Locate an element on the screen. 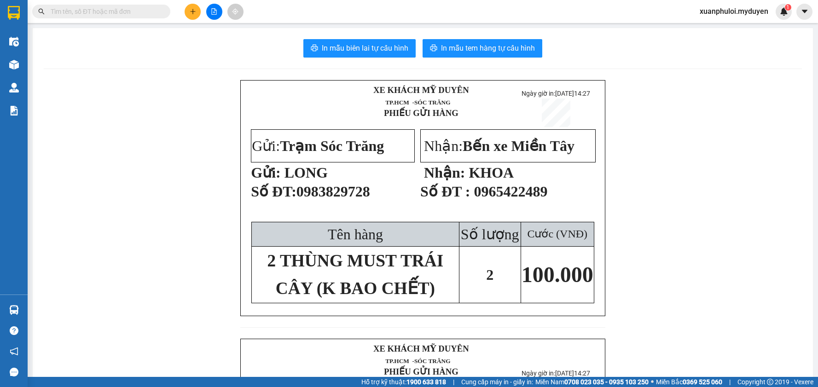  span: notification is located at coordinates (14, 351).